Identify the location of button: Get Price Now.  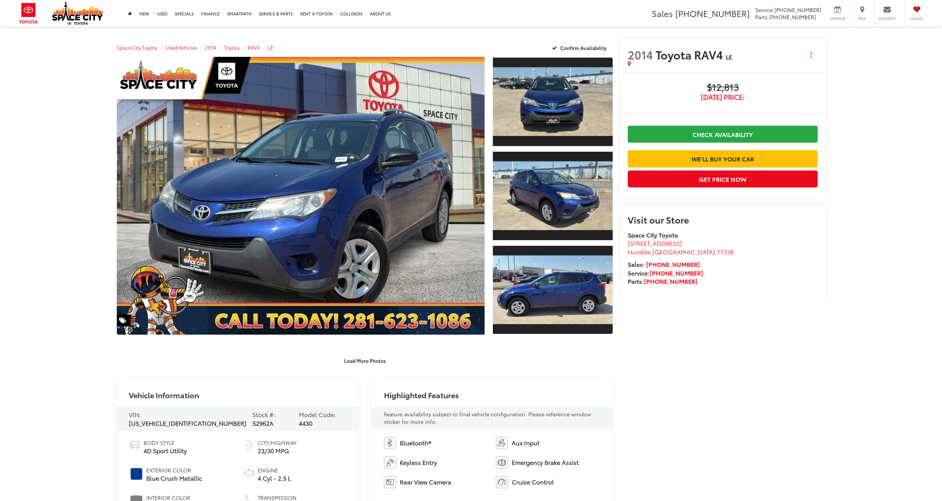
(723, 179).